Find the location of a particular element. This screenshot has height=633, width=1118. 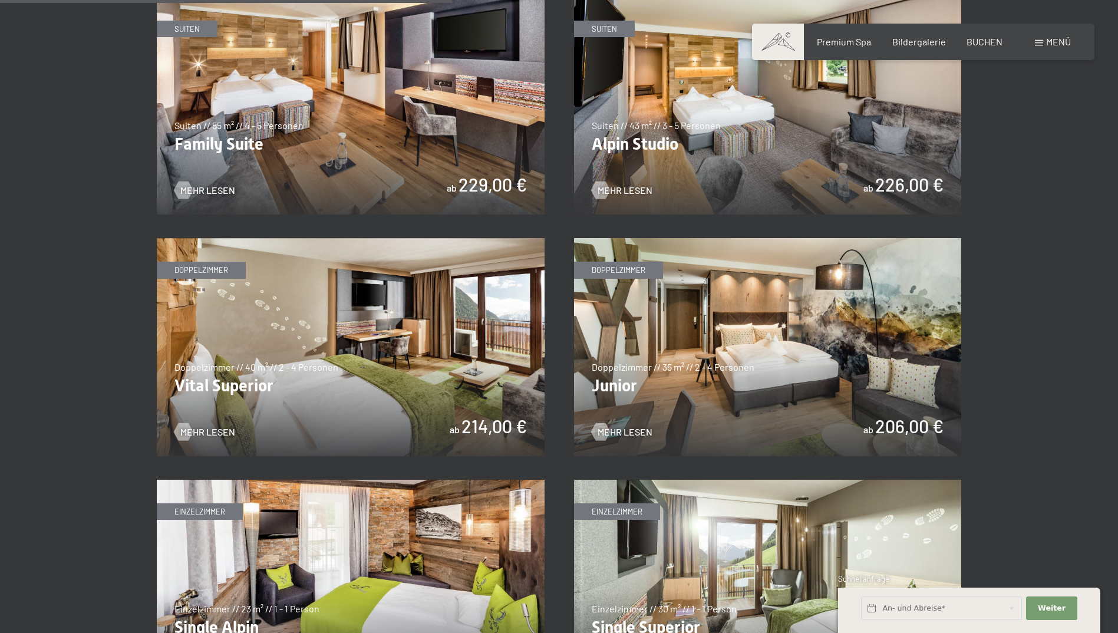

span: Weiter is located at coordinates (1051, 608).